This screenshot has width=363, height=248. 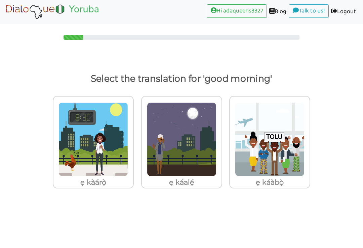 What do you see at coordinates (93, 140) in the screenshot?
I see `img: mema_wo_akye.png` at bounding box center [93, 140].